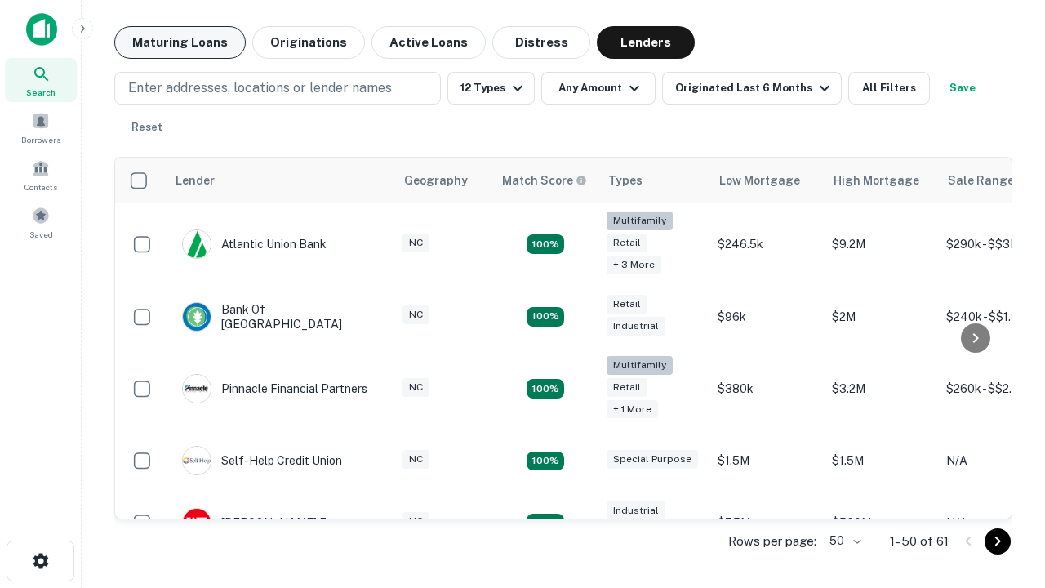  What do you see at coordinates (195, 180) in the screenshot?
I see `div: Lender` at bounding box center [195, 180].